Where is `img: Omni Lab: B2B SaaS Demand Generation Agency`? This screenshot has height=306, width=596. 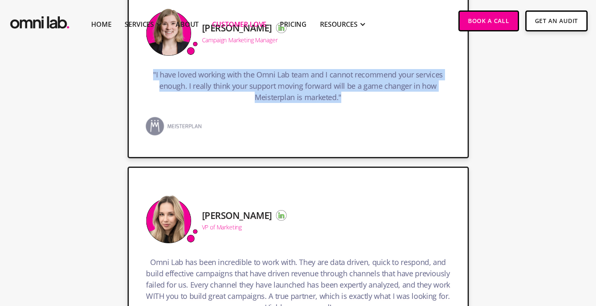 img: Omni Lab: B2B SaaS Demand Generation Agency is located at coordinates (40, 20).